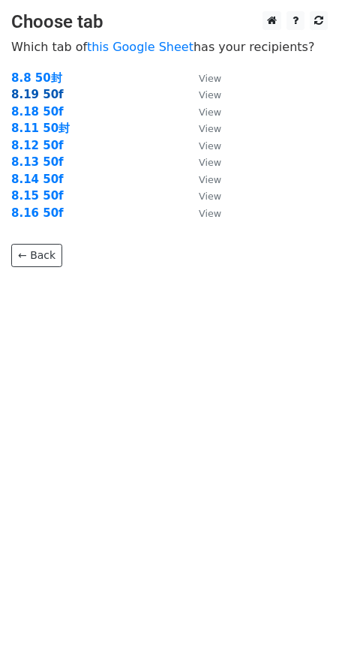  I want to click on a: 8.16 50f, so click(38, 213).